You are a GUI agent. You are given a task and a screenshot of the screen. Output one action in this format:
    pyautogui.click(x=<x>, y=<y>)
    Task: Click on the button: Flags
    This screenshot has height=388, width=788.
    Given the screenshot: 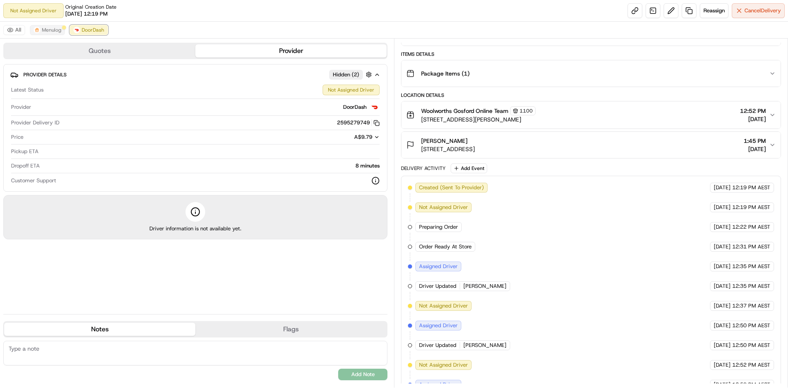 What is the action you would take?
    pyautogui.click(x=291, y=329)
    